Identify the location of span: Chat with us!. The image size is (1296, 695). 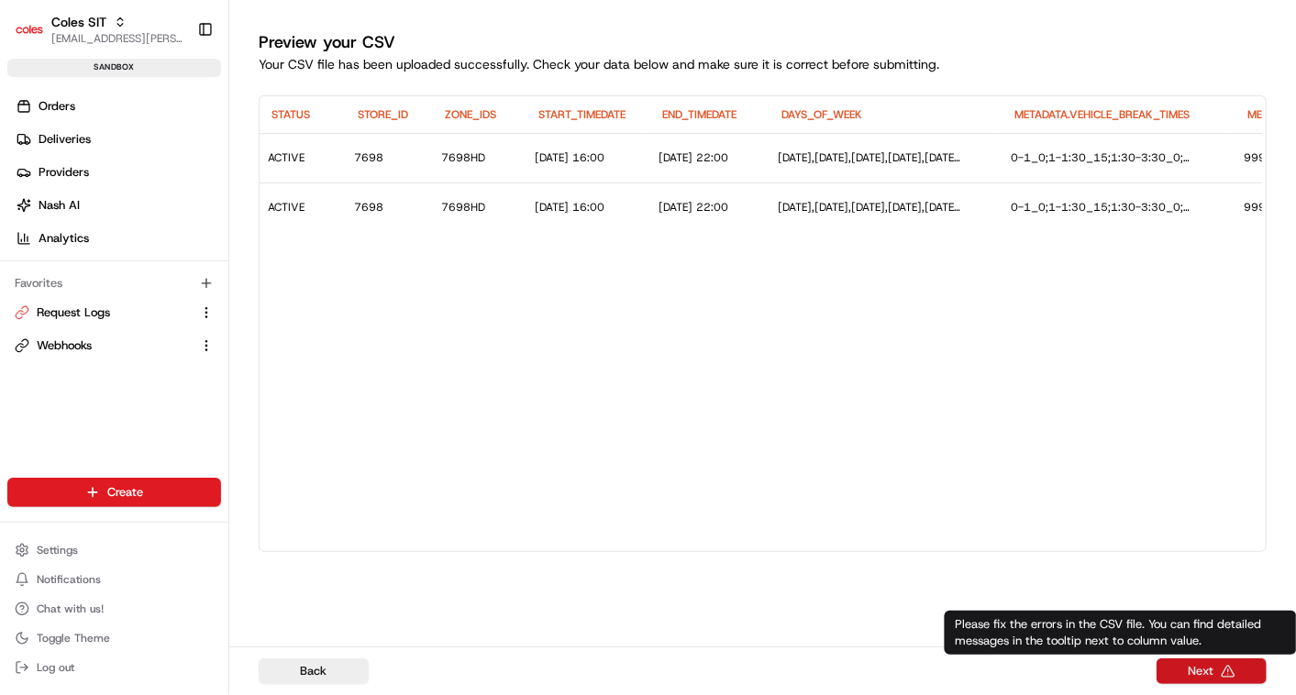
(70, 609).